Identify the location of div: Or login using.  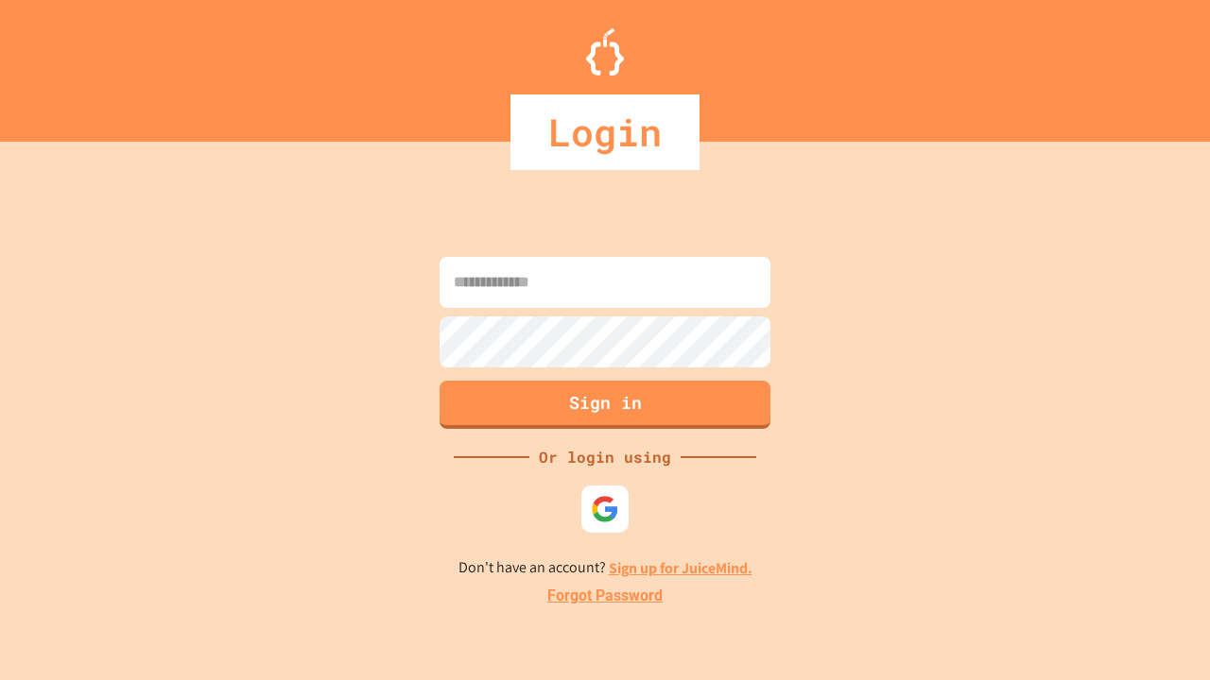
(605, 457).